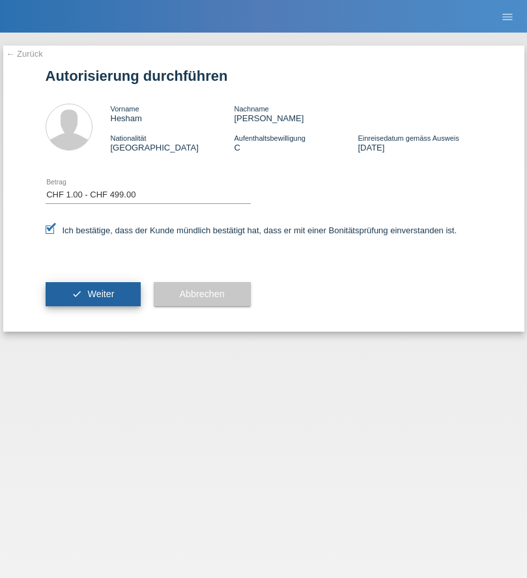 The height and width of the screenshot is (578, 527). I want to click on span: Vorname, so click(125, 109).